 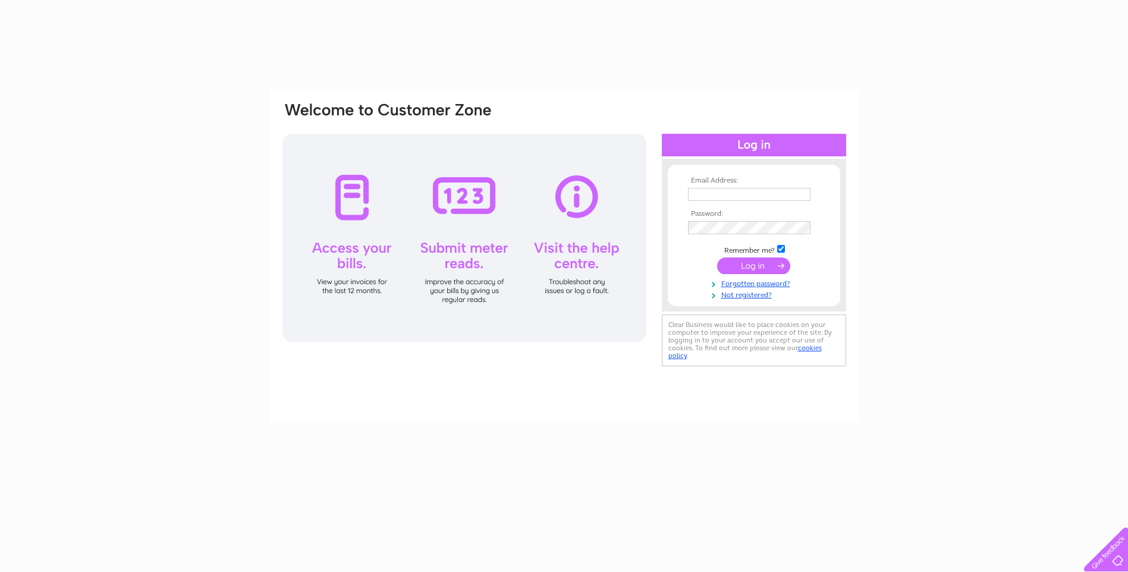 What do you see at coordinates (754, 181) in the screenshot?
I see `th: Email Address:` at bounding box center [754, 181].